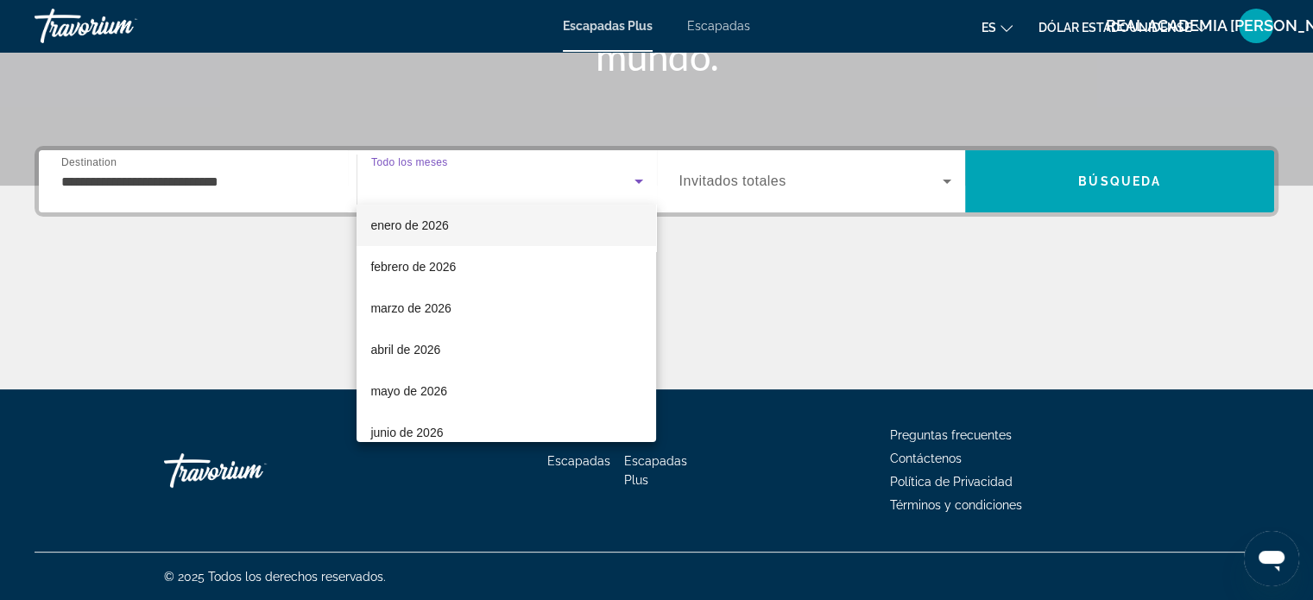 The image size is (1313, 600). What do you see at coordinates (408, 391) in the screenshot?
I see `font: mayo de 2026` at bounding box center [408, 391].